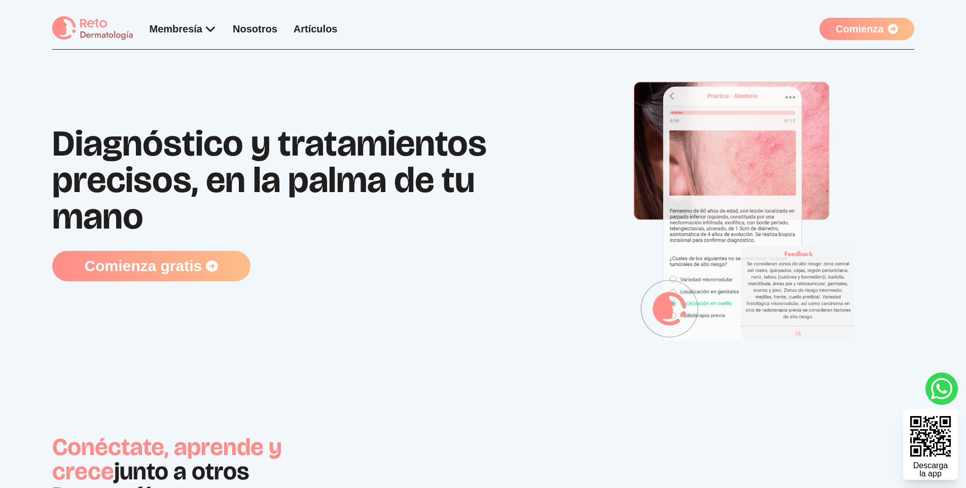 Image resolution: width=966 pixels, height=488 pixels. Describe the element at coordinates (183, 29) in the screenshot. I see `div: Membresía` at that location.